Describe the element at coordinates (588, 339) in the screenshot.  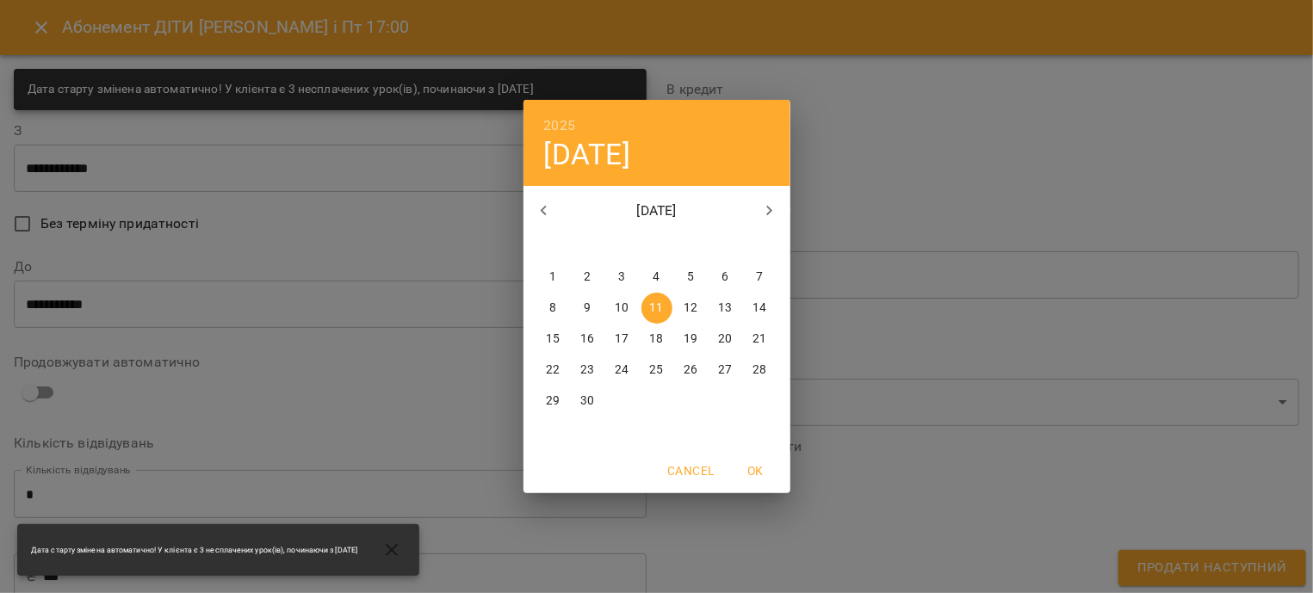
I see `button: 16` at that location.